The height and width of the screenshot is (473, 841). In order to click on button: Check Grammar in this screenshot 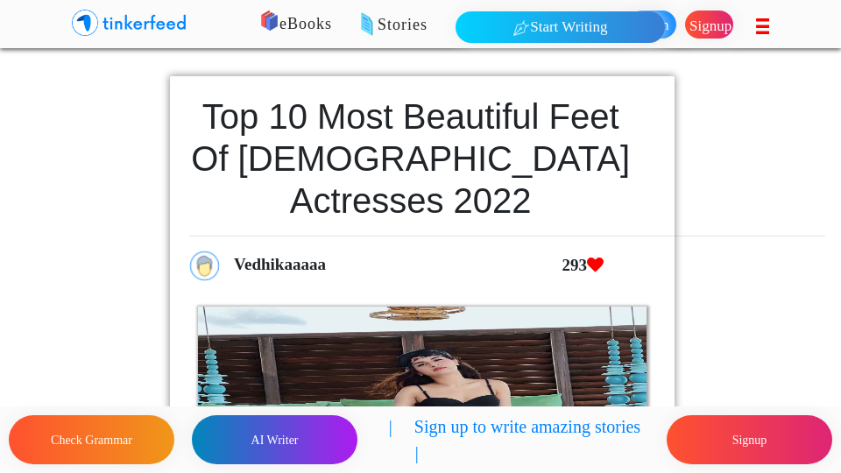, I will do `click(91, 440)`.